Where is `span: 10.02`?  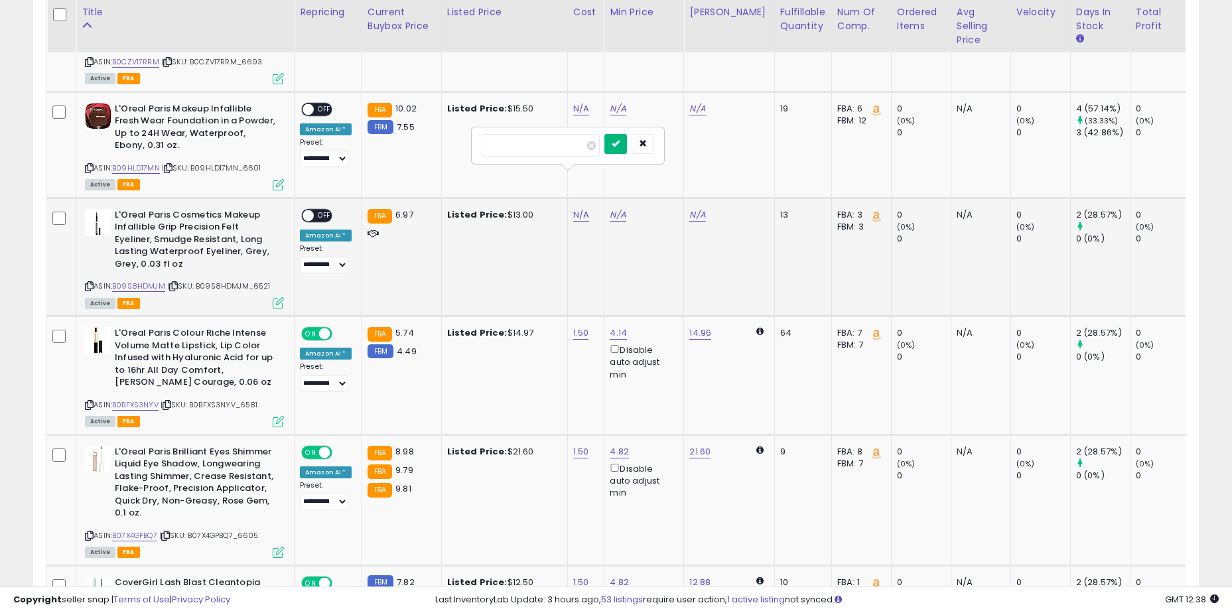 span: 10.02 is located at coordinates (406, 108).